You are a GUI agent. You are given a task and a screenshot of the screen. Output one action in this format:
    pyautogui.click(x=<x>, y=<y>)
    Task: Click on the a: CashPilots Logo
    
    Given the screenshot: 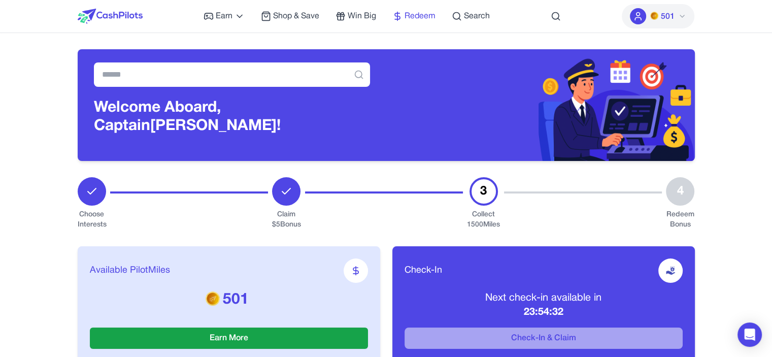 What is the action you would take?
    pyautogui.click(x=110, y=16)
    